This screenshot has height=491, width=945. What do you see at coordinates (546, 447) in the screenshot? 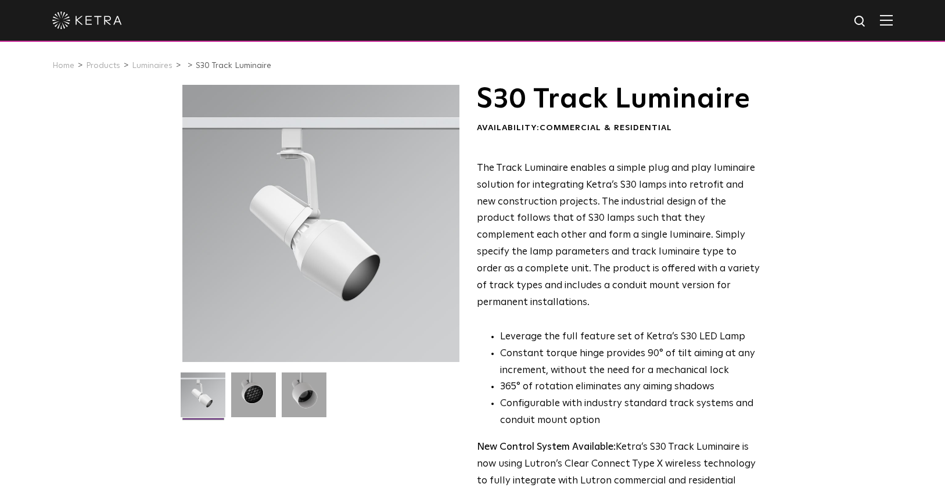
I see `strong: New Control System Available:` at bounding box center [546, 447].